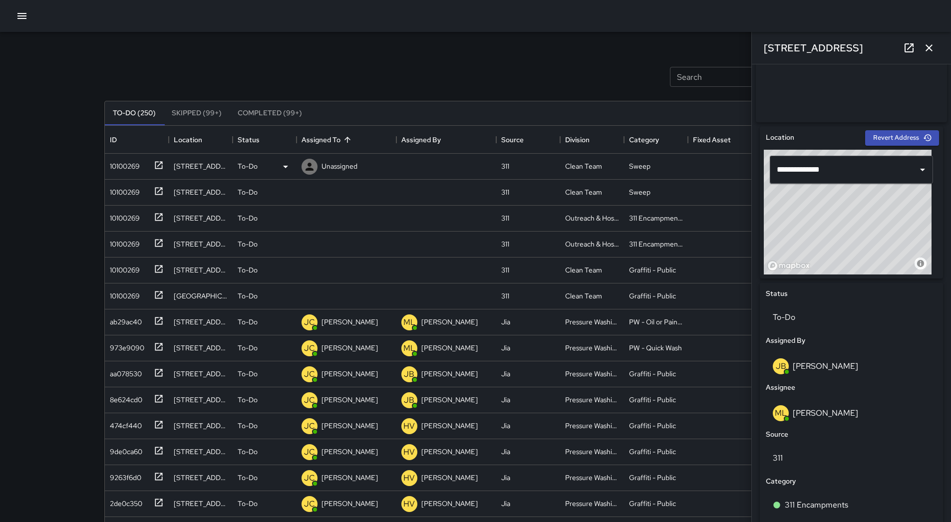 Image resolution: width=951 pixels, height=522 pixels. I want to click on div: 9263f6d0, so click(123, 476).